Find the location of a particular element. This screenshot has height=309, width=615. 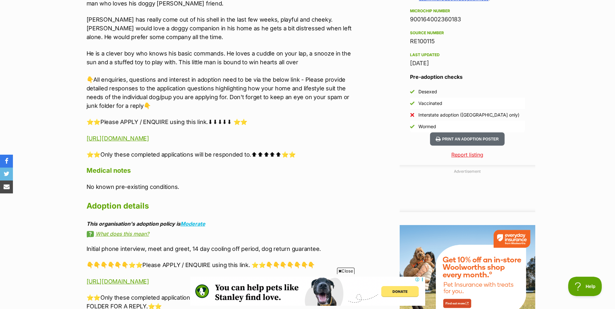

h3: Pre-adoption checks is located at coordinates (467, 77).